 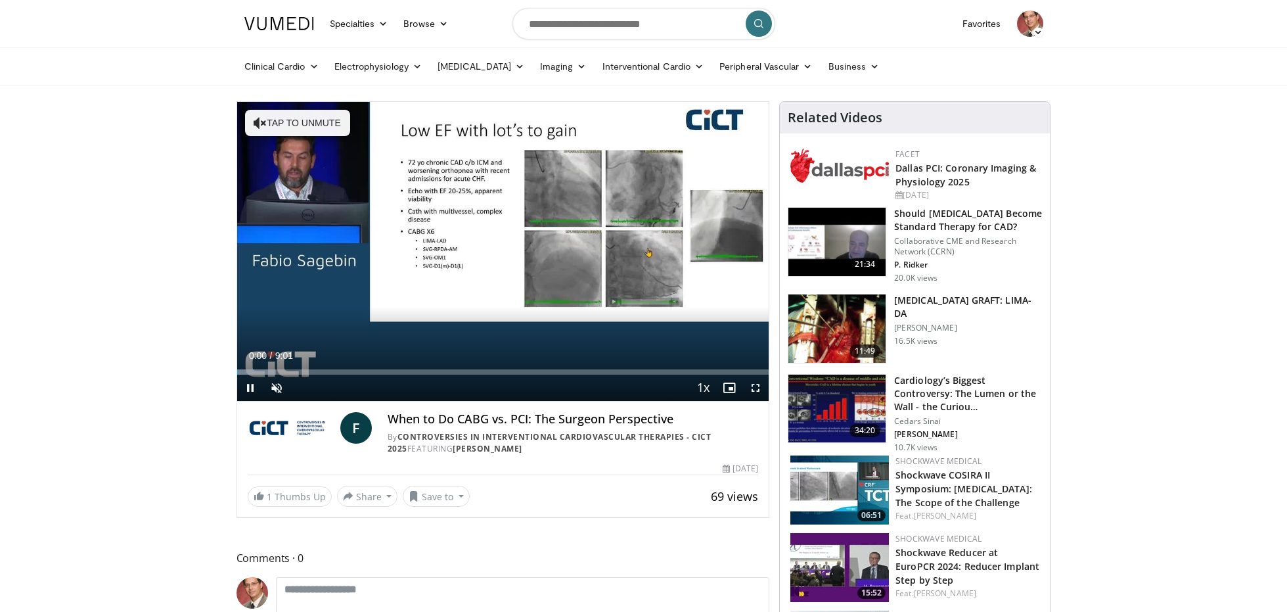 I want to click on a: Avatar, so click(x=1030, y=24).